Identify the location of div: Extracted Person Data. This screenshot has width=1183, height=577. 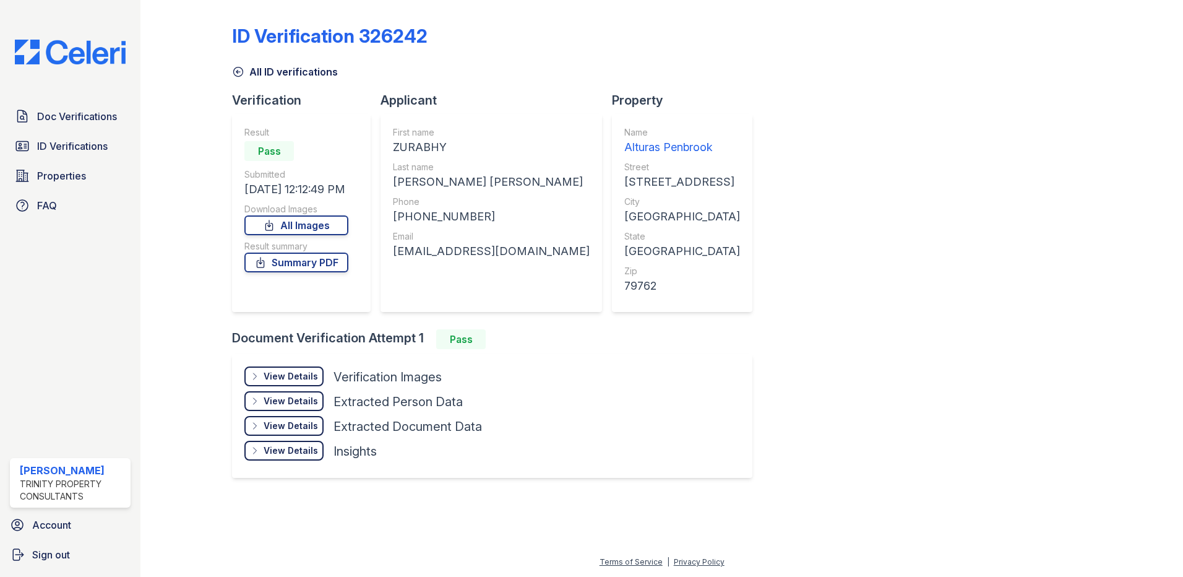
(398, 402).